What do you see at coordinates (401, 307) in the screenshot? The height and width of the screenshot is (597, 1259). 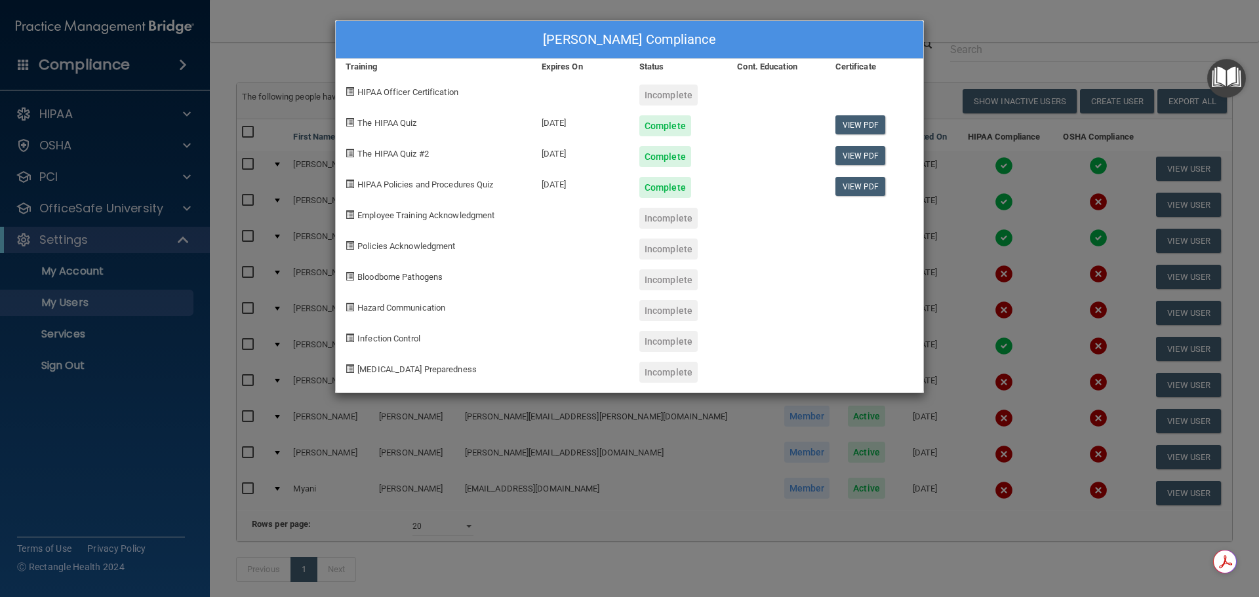 I see `span: Hazard Communication` at bounding box center [401, 307].